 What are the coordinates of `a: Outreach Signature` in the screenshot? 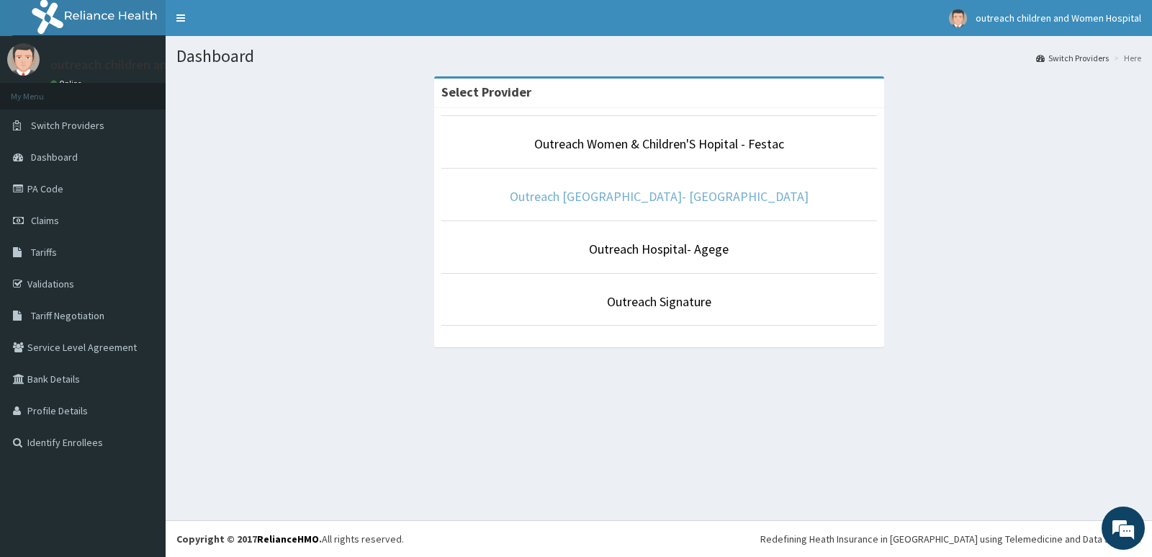 It's located at (659, 301).